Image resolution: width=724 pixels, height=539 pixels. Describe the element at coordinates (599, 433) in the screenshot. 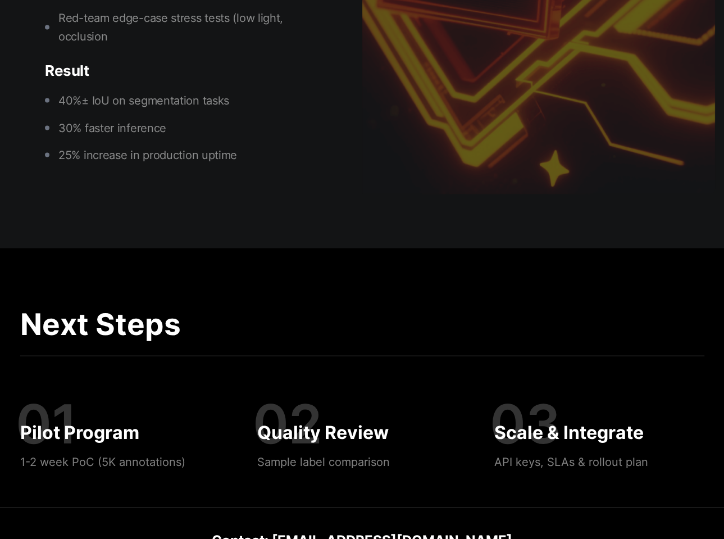

I see `h3: Scale & Integrate` at that location.